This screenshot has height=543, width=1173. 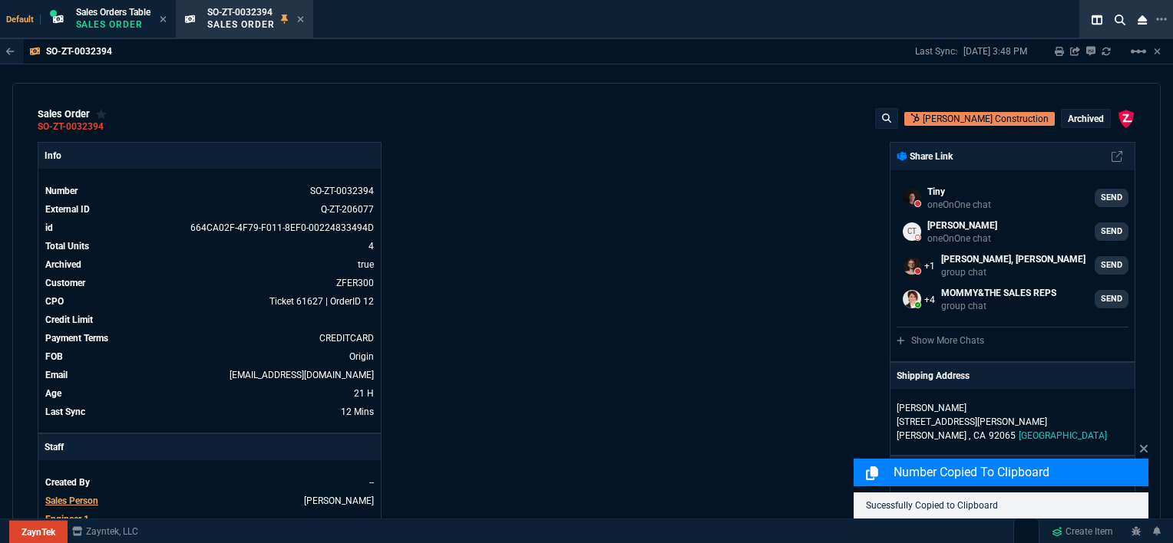 What do you see at coordinates (210, 412) in the screenshot?
I see `tr: 8/14/25 => 3:48 PM` at bounding box center [210, 412].